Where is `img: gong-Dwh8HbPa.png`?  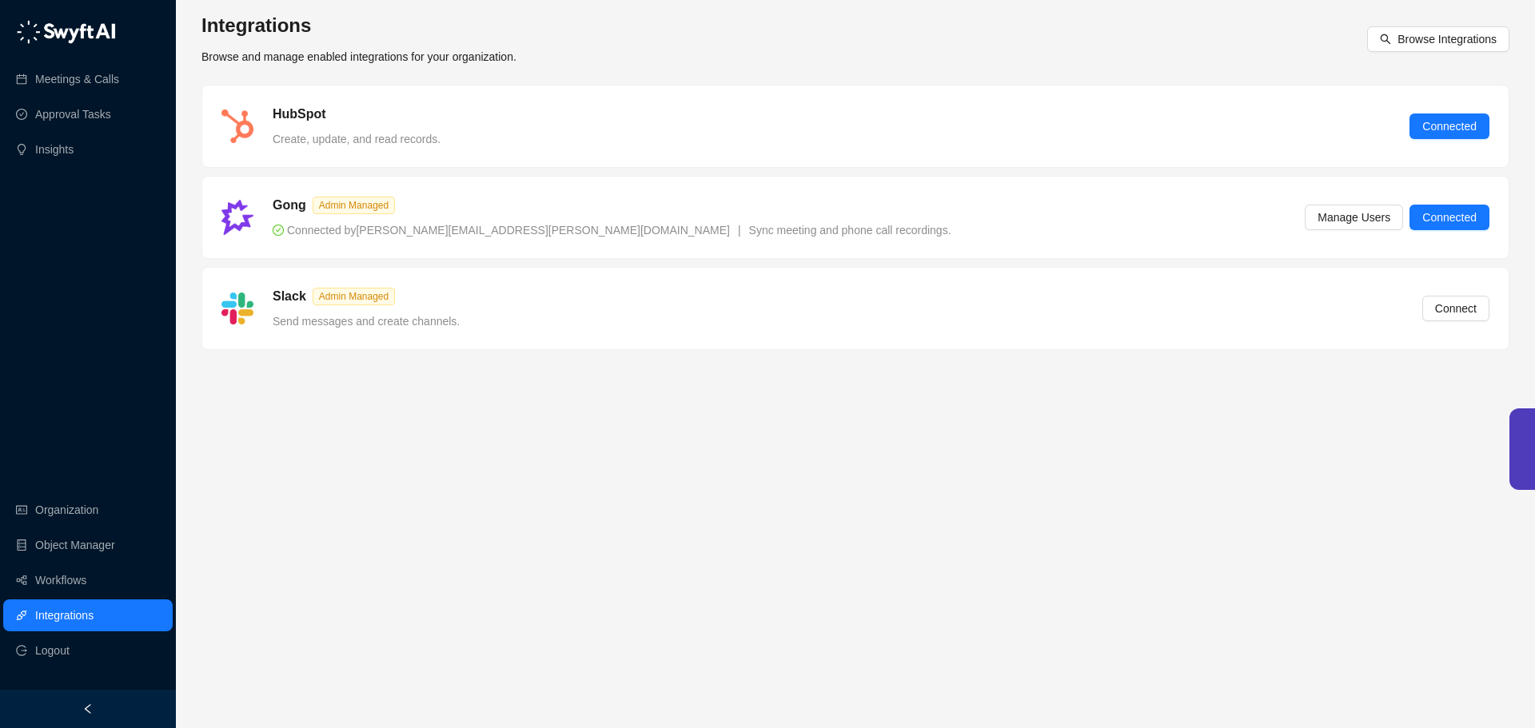 img: gong-Dwh8HbPa.png is located at coordinates (237, 217).